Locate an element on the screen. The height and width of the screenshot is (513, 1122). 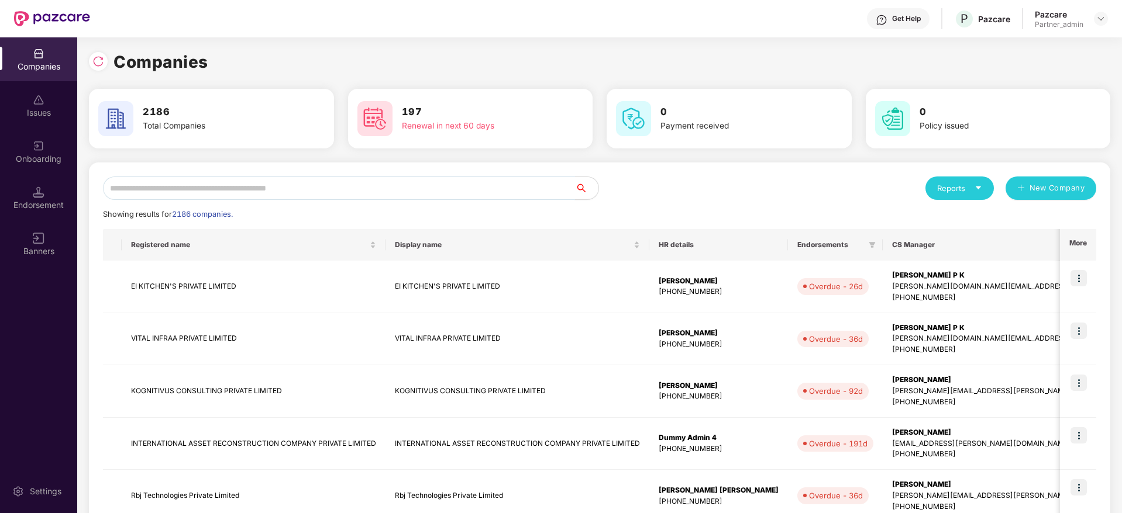
th: Registered name is located at coordinates (253, 245).